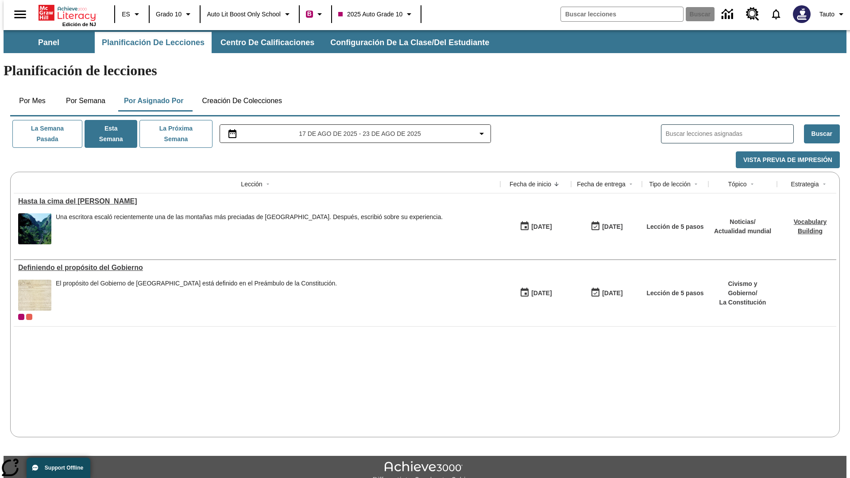 This screenshot has width=850, height=478. I want to click on div: Lección, so click(251, 184).